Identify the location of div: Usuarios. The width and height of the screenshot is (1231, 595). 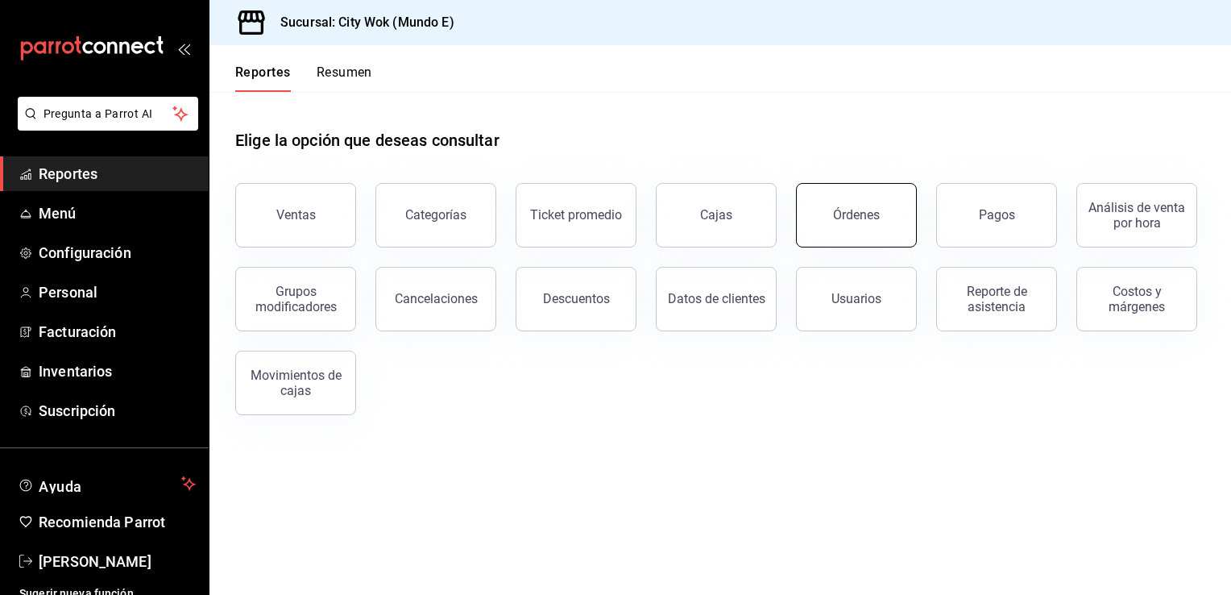
(857, 298).